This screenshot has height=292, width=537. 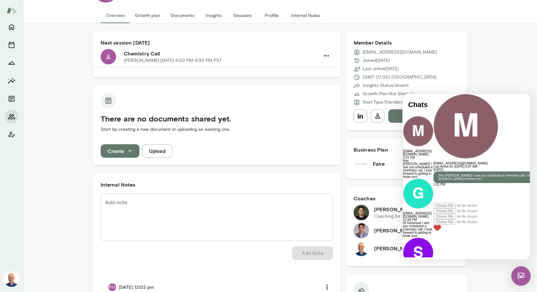 I want to click on img: heart, so click(x=34, y=134).